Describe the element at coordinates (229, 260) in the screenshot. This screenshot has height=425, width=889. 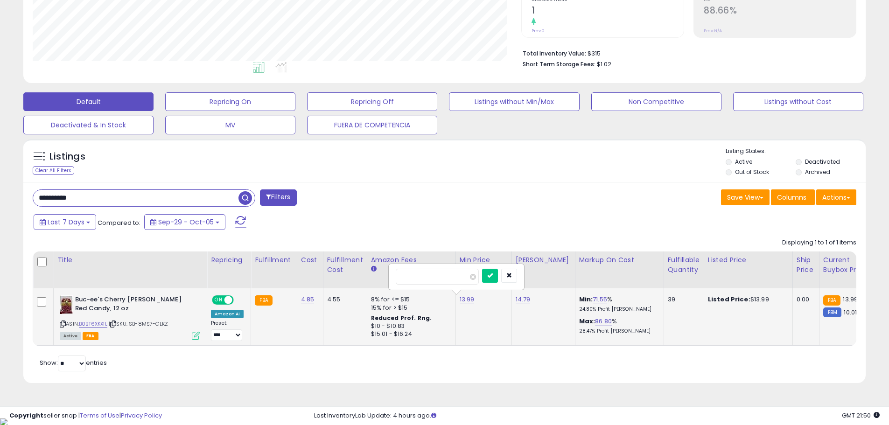
I see `div: Repricing` at that location.